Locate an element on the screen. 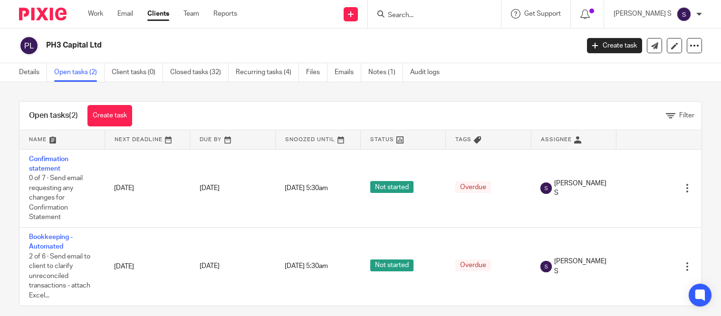  h1: Open tasks is located at coordinates (53, 116).